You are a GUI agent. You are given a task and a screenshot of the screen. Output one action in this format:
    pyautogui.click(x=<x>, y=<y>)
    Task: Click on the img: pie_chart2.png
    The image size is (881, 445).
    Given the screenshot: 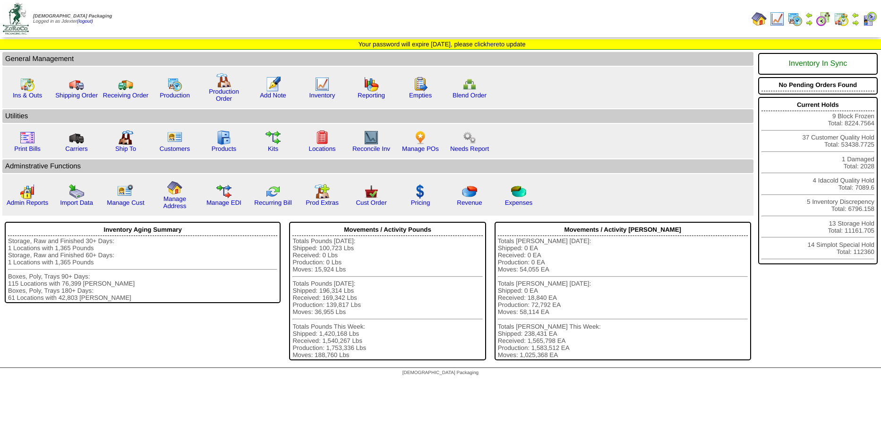 What is the action you would take?
    pyautogui.click(x=519, y=191)
    